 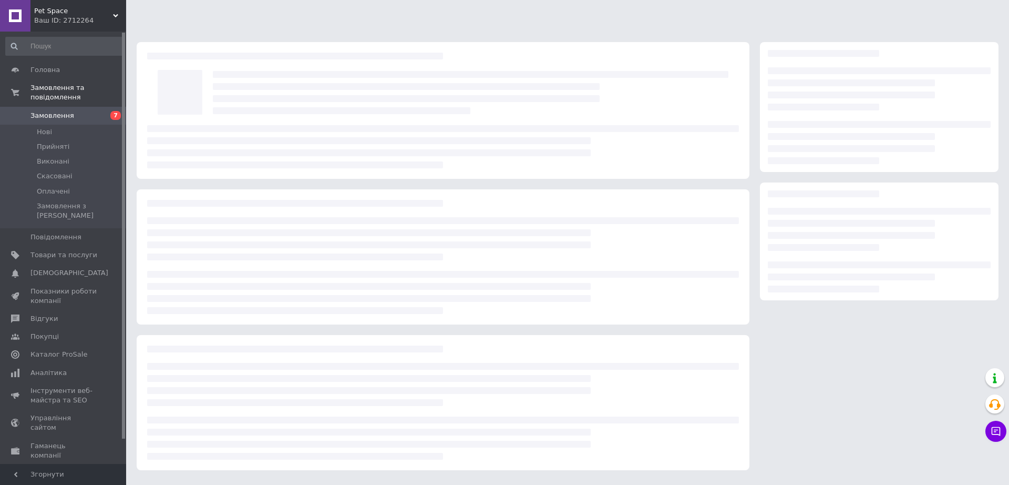 I want to click on span: Товари та послуги, so click(x=64, y=255).